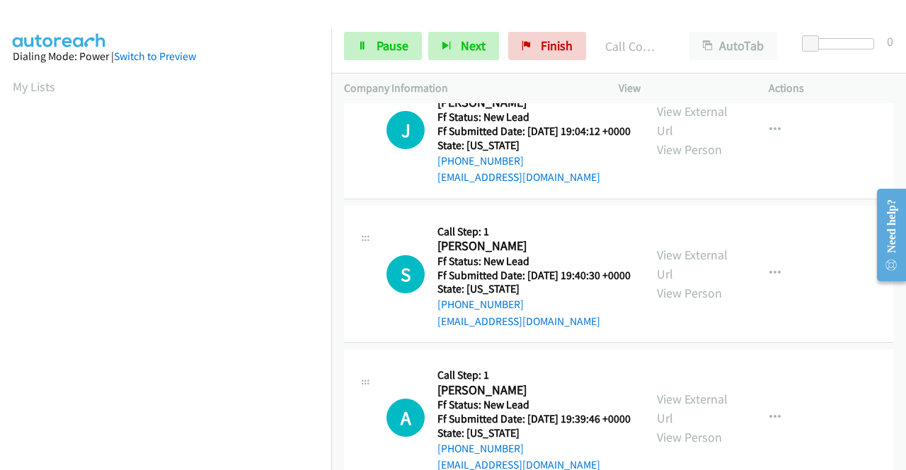  I want to click on a: Switch to Preview, so click(155, 56).